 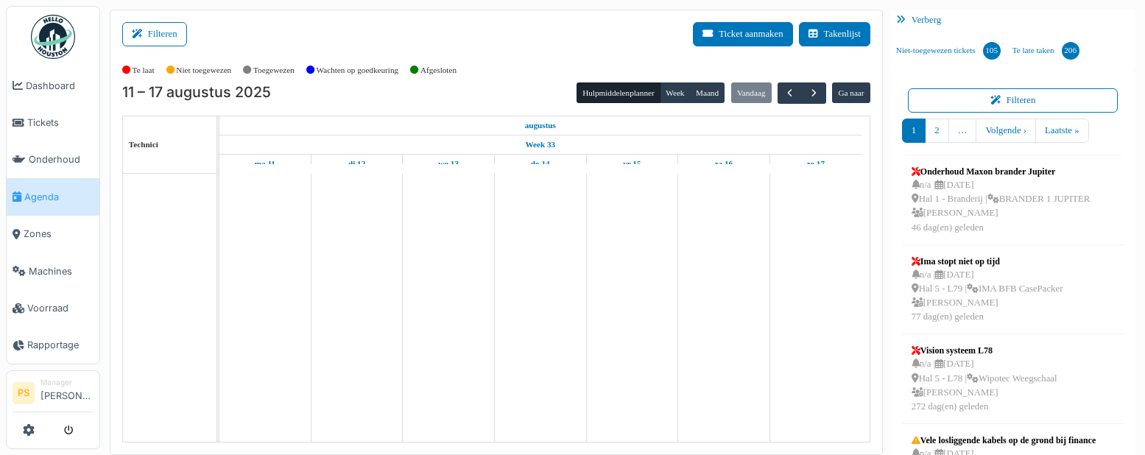 What do you see at coordinates (53, 122) in the screenshot?
I see `a: Tickets` at bounding box center [53, 122].